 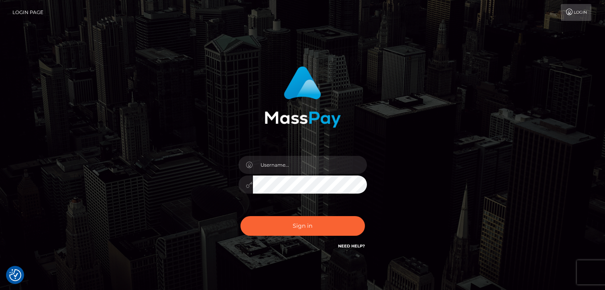 What do you see at coordinates (303, 226) in the screenshot?
I see `button: Sign in` at bounding box center [303, 226].